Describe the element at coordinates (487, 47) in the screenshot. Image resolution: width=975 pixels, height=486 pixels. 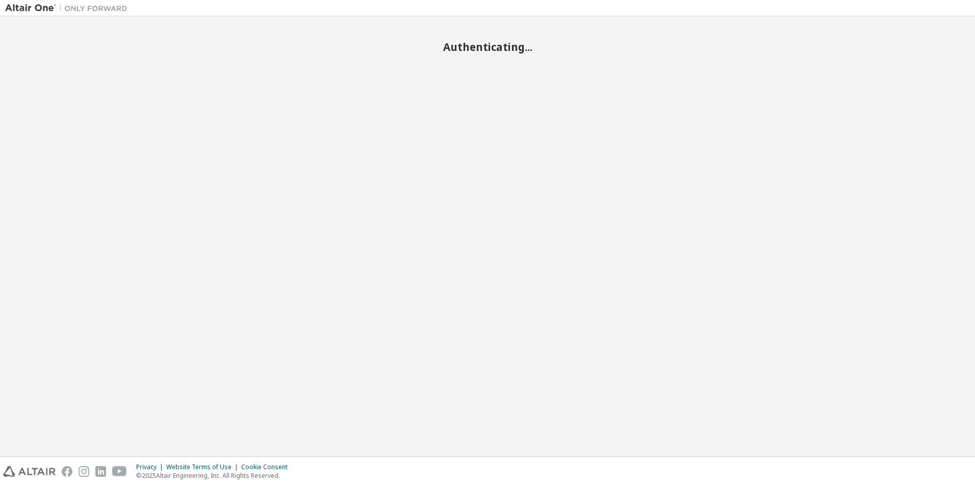
I see `h2: Authenticating...` at that location.